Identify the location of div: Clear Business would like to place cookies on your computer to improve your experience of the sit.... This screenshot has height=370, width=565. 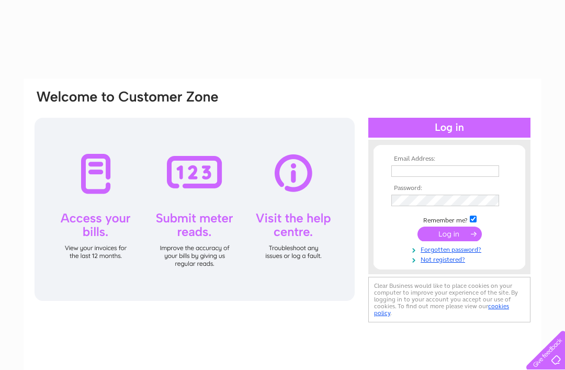
(449, 299).